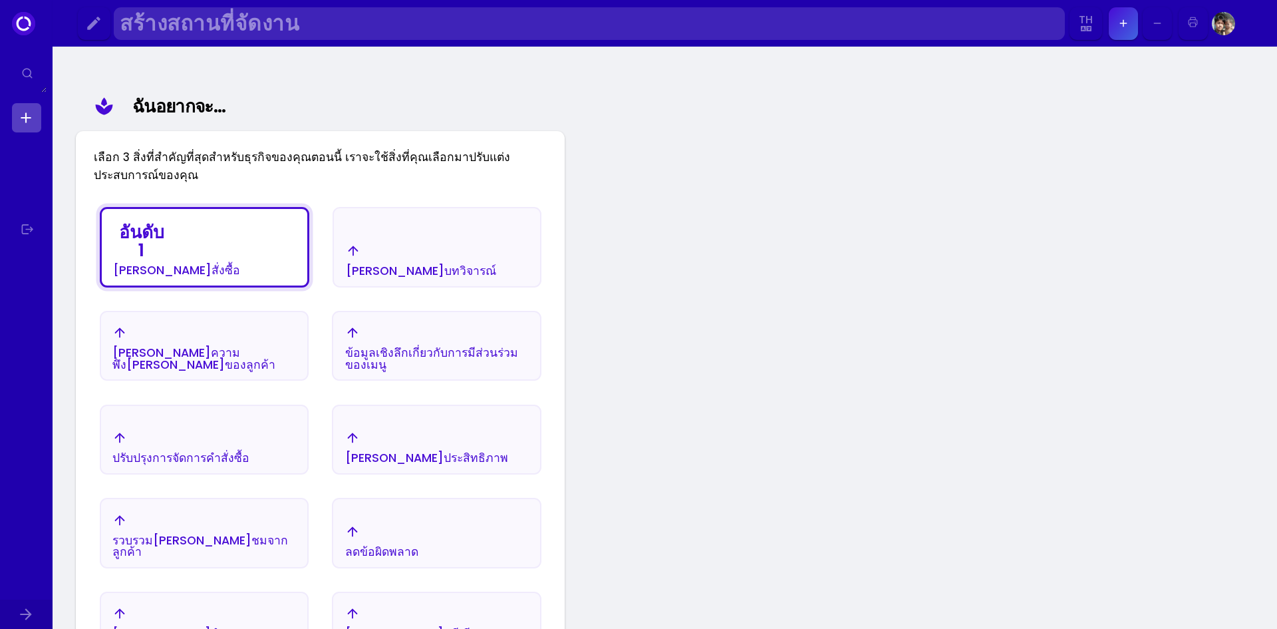  I want to click on button: สร้างสถานที่จัดงาน, so click(589, 23).